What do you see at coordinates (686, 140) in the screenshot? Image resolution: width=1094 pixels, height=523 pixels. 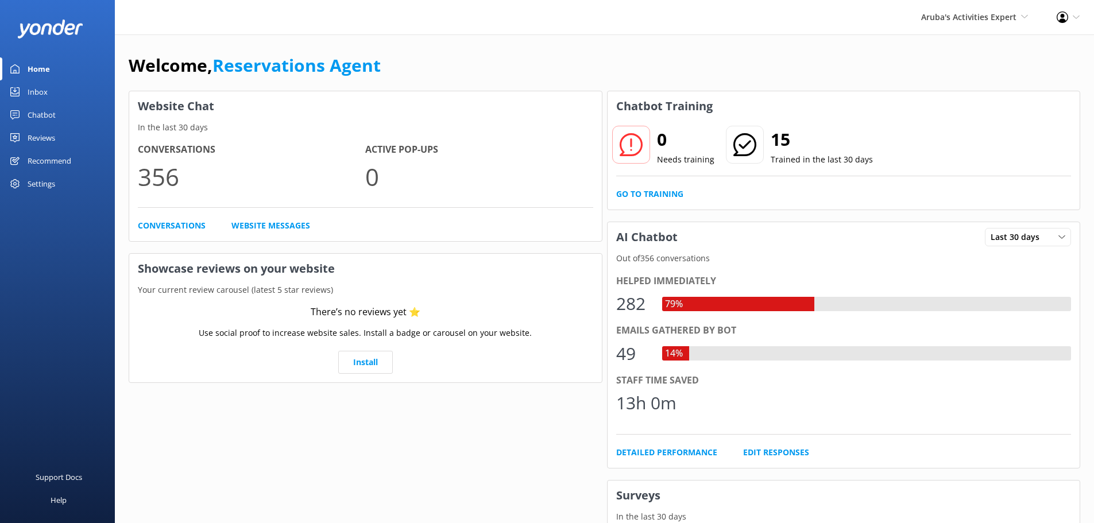 I see `h2: 0` at bounding box center [686, 140].